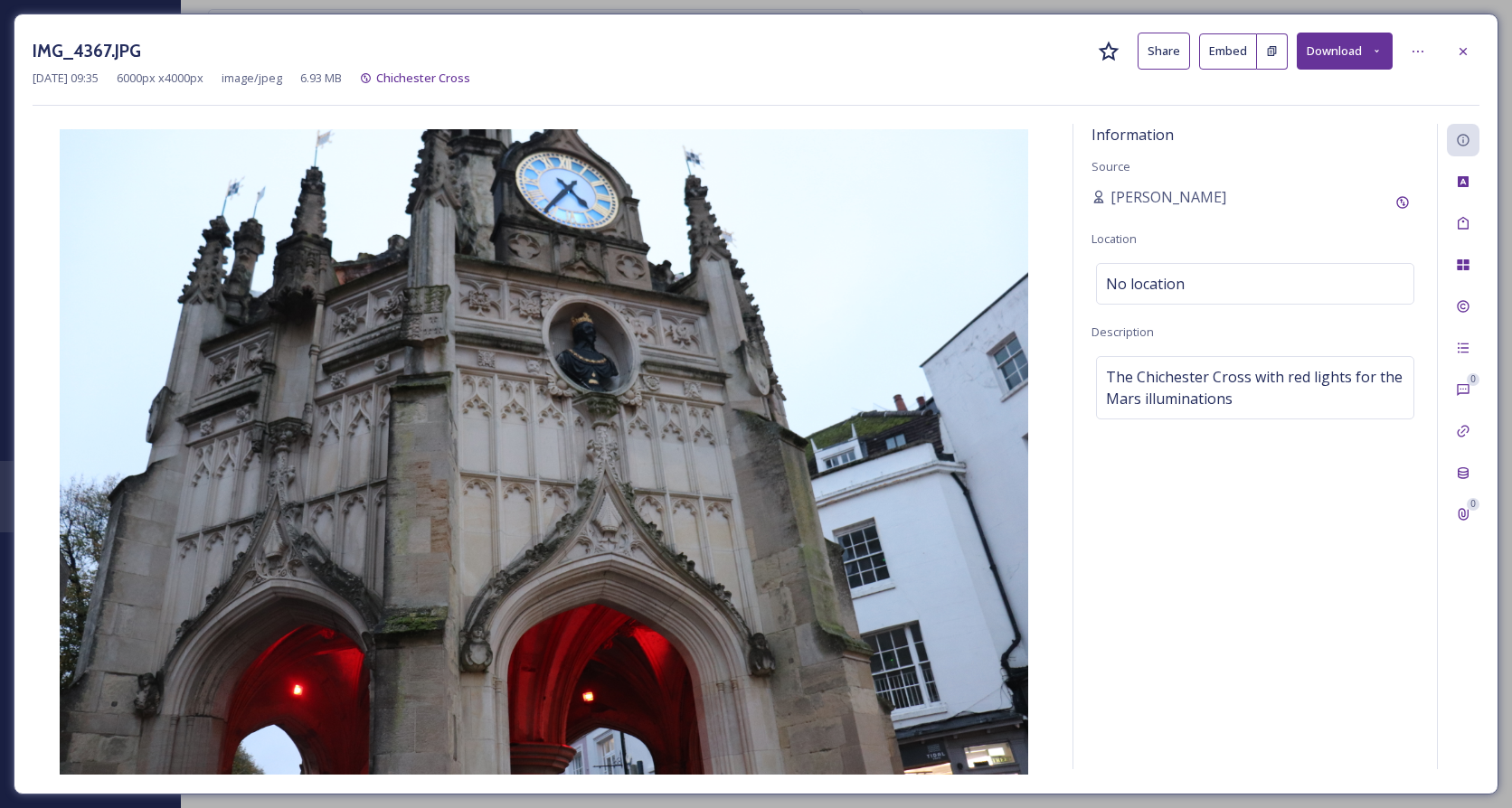 The image size is (1512, 808). What do you see at coordinates (1345, 51) in the screenshot?
I see `button: Download` at bounding box center [1345, 51].